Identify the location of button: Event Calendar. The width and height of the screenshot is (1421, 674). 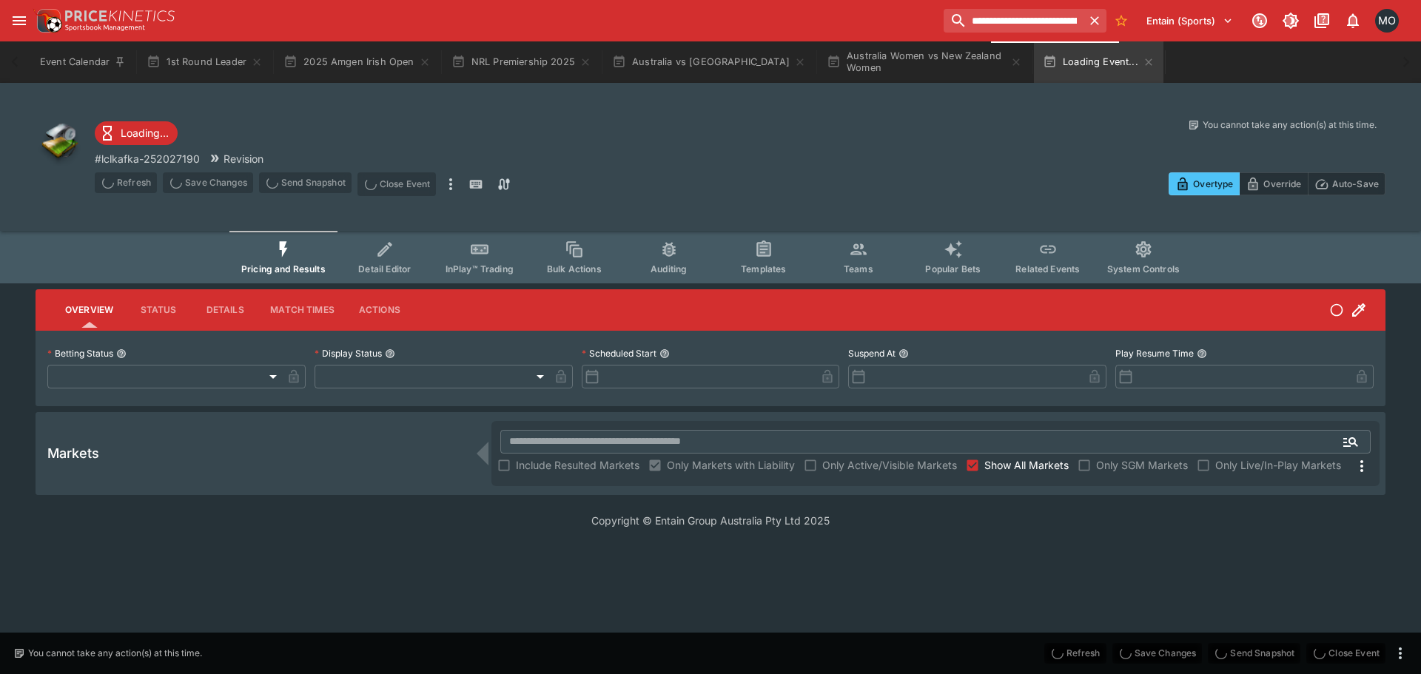
(83, 62).